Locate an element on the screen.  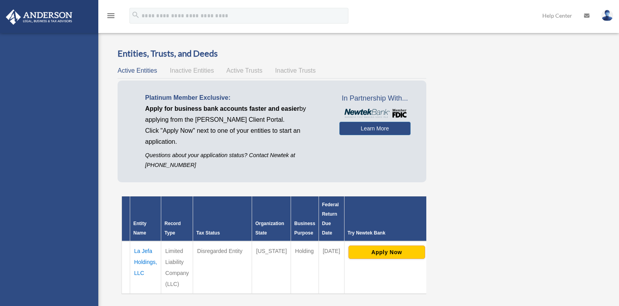
th: Business Purpose is located at coordinates (305, 219).